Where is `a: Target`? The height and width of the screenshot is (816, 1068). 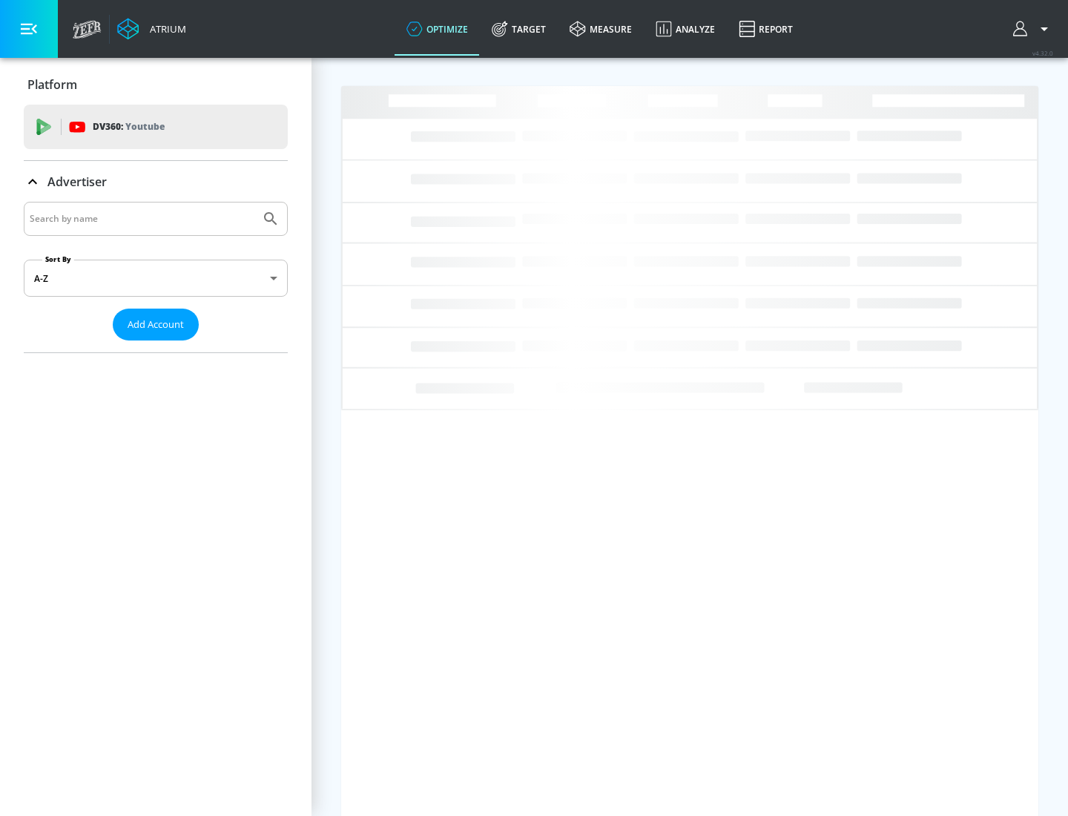 a: Target is located at coordinates (519, 29).